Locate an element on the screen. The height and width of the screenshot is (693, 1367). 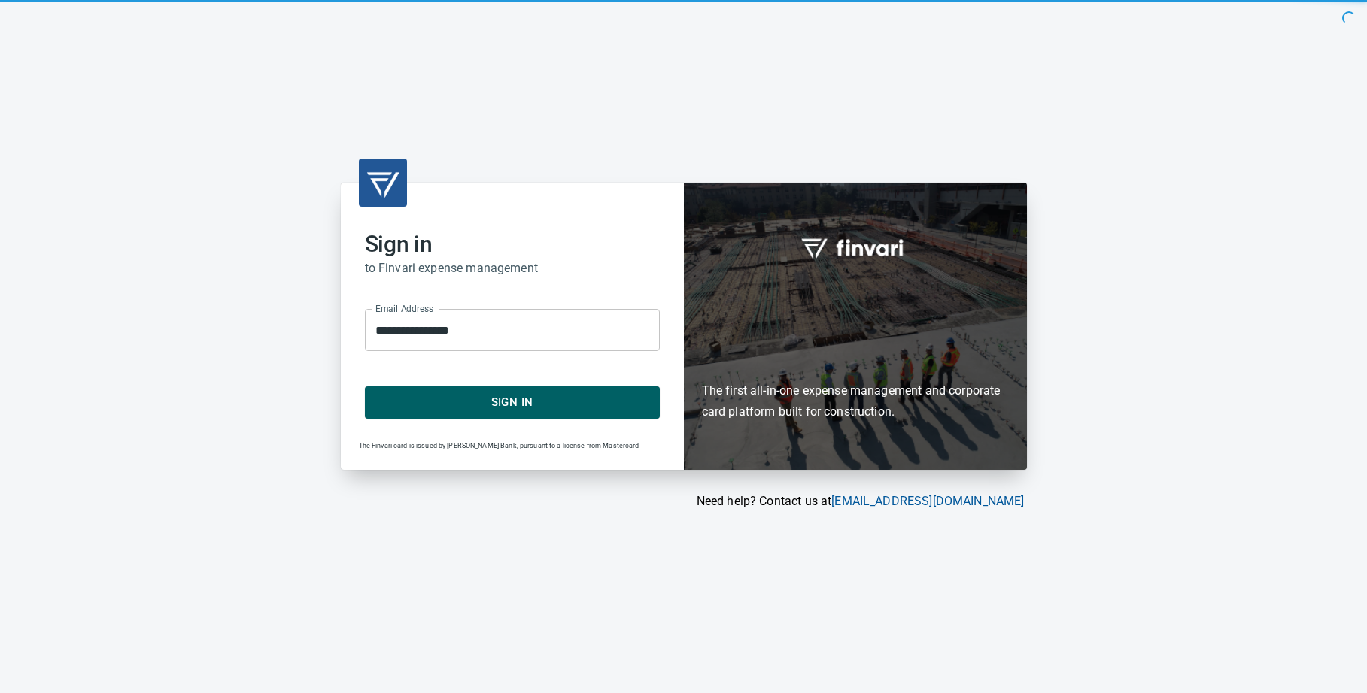
h2: Sign in is located at coordinates (512, 244).